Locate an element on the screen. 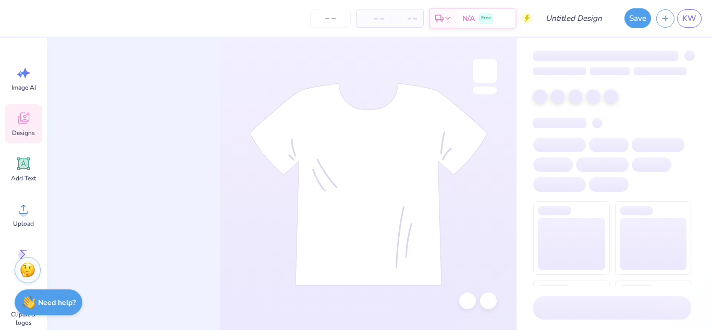 This screenshot has width=712, height=330. strong: Need help? is located at coordinates (57, 302).